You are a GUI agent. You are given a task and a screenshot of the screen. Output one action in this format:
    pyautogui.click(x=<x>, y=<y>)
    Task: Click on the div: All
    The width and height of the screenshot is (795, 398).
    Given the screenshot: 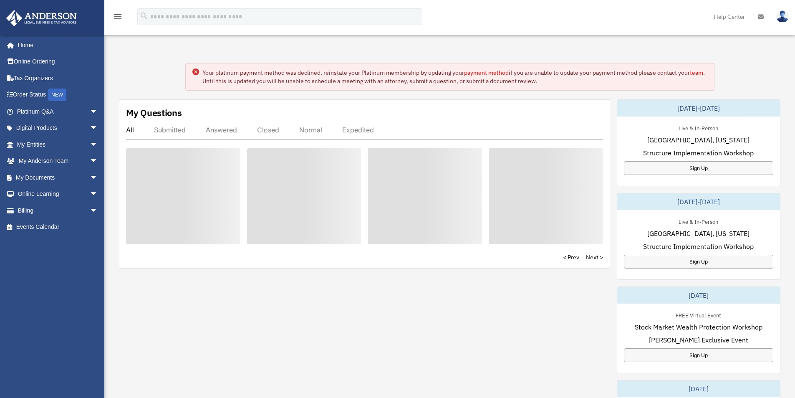 What is the action you would take?
    pyautogui.click(x=130, y=130)
    